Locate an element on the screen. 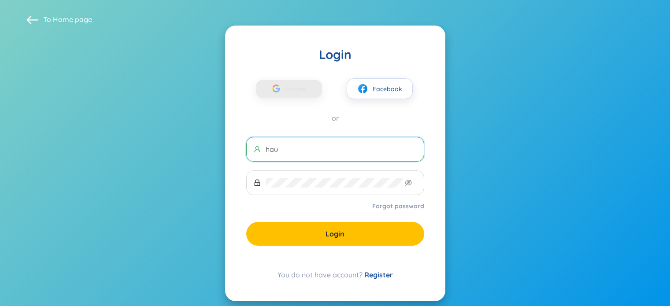 This screenshot has height=306, width=670. a: Register is located at coordinates (378, 275).